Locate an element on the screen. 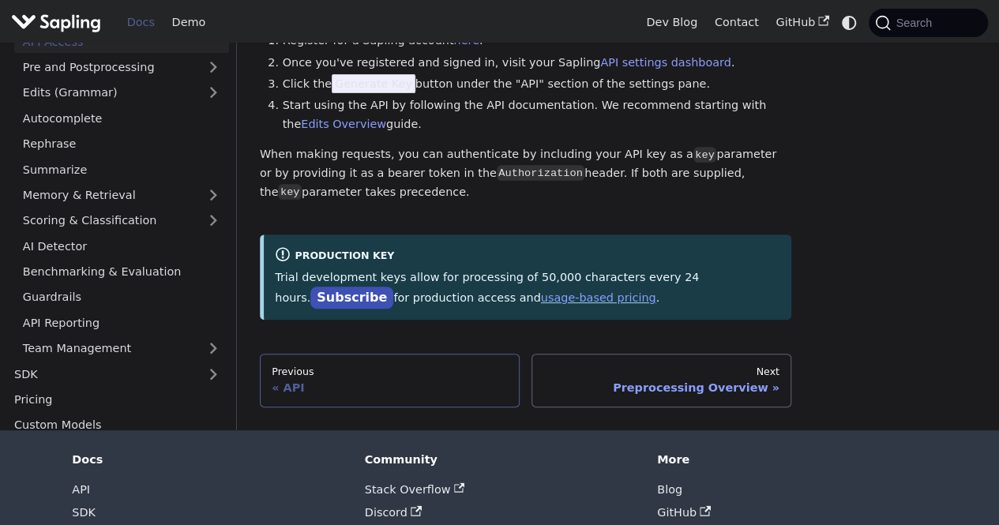 The width and height of the screenshot is (999, 525). button: Search (Command+K) is located at coordinates (928, 23).